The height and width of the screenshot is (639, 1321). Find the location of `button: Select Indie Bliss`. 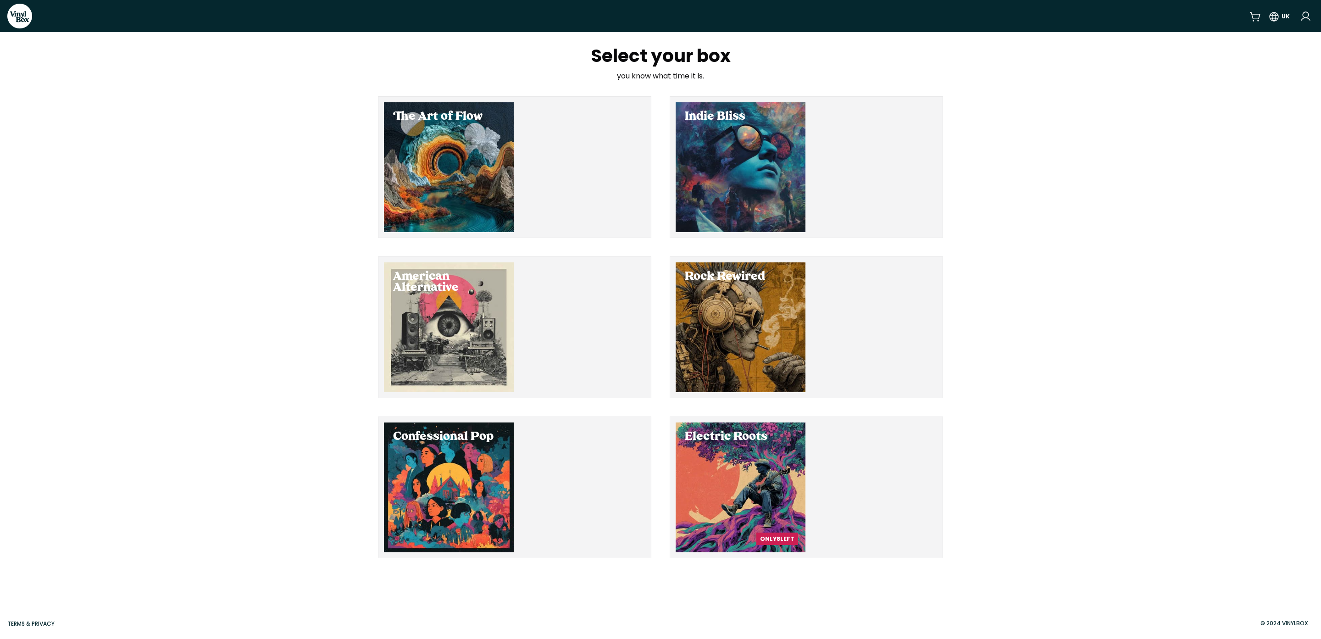

button: Select Indie Bliss is located at coordinates (806, 167).